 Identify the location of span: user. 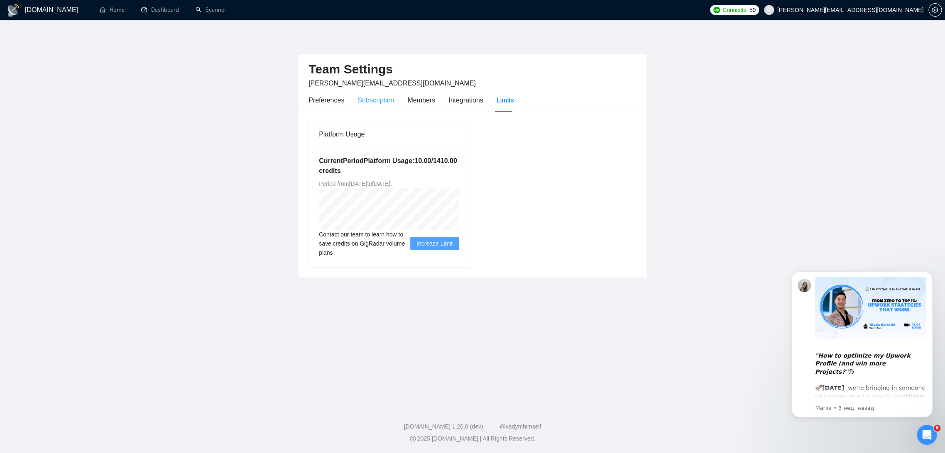
(769, 10).